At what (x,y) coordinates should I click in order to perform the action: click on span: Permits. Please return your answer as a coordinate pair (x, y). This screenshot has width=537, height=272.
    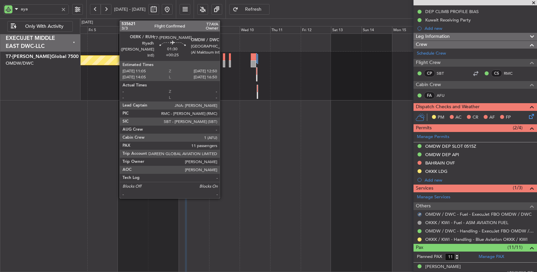
    Looking at the image, I should click on (423, 128).